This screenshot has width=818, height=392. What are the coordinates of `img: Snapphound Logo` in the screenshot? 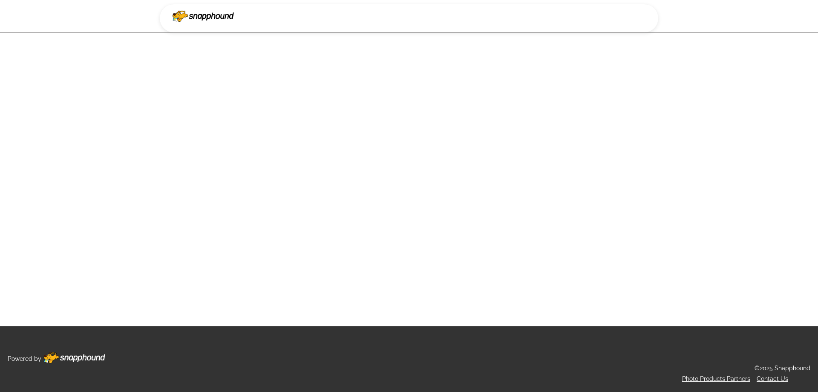 It's located at (203, 16).